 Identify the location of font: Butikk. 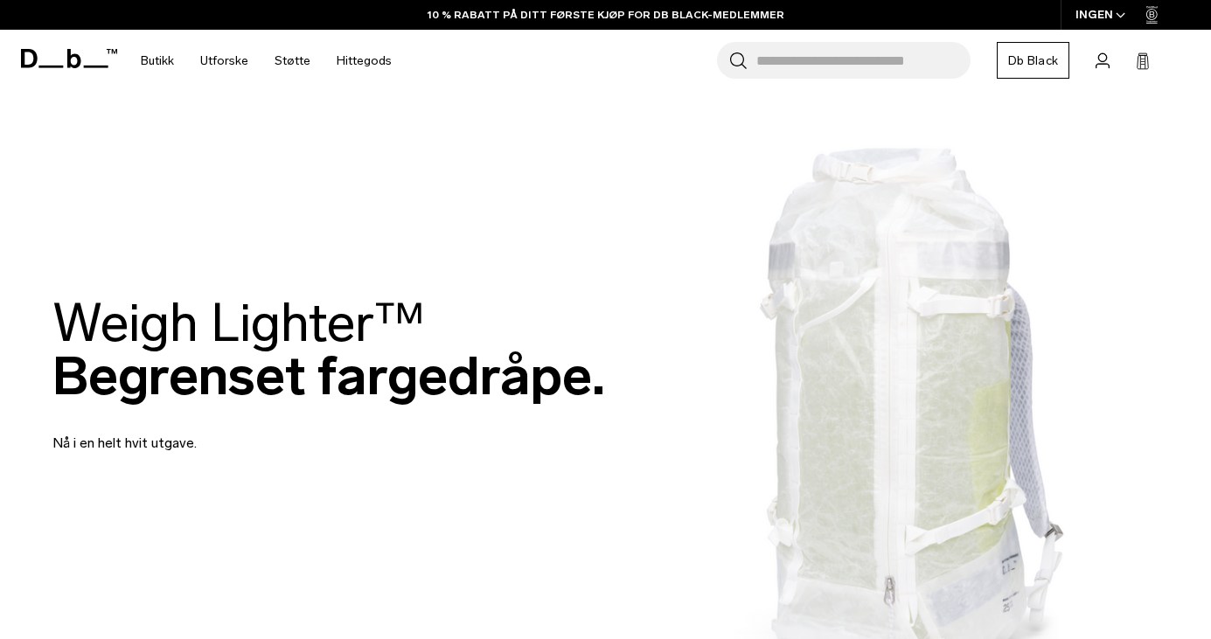
(157, 60).